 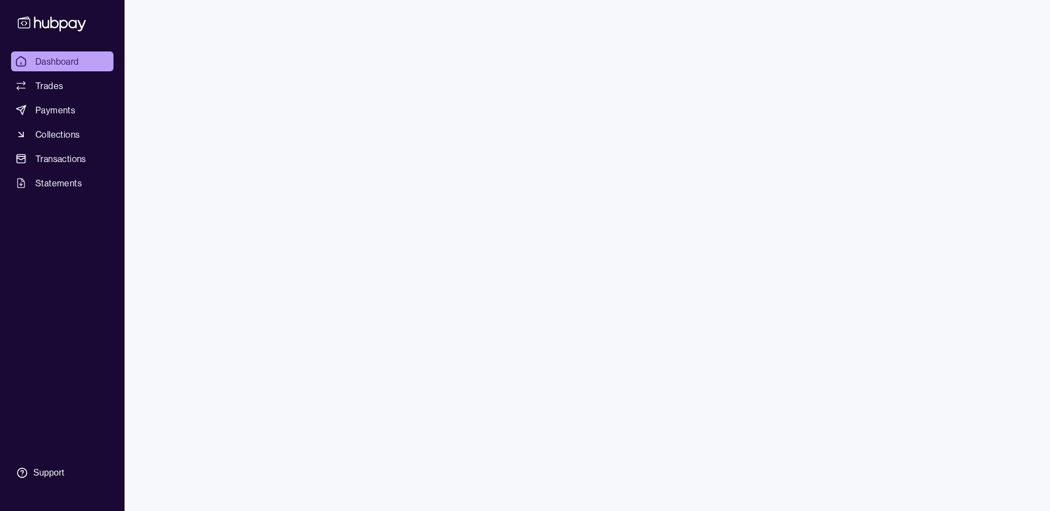 I want to click on div: Support, so click(x=49, y=473).